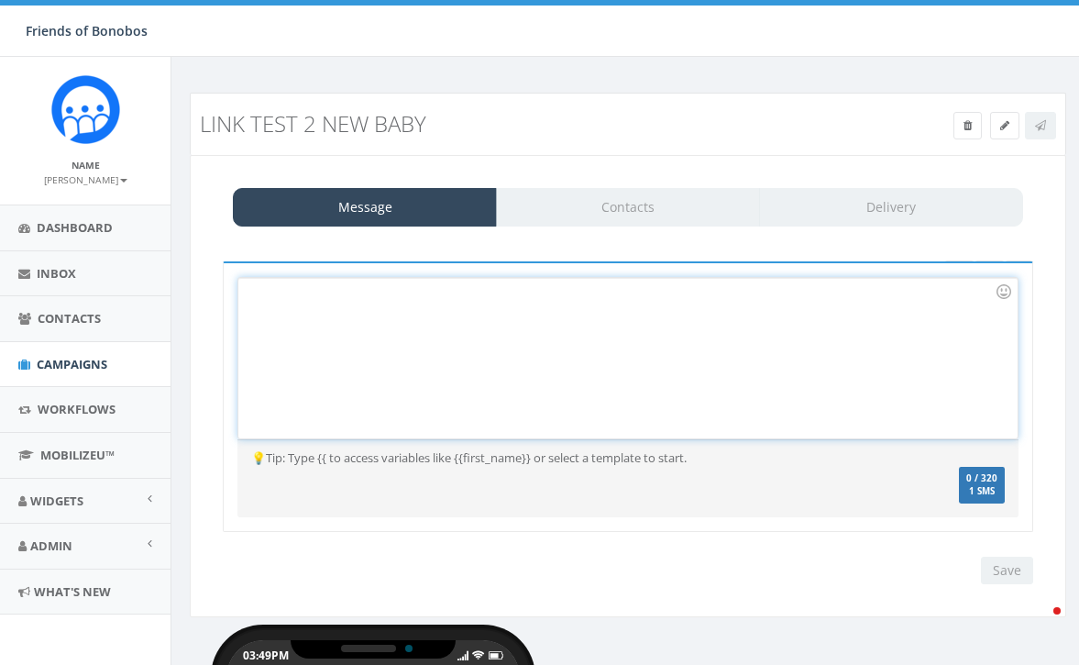 The image size is (1079, 665). I want to click on span: Dashboard, so click(74, 227).